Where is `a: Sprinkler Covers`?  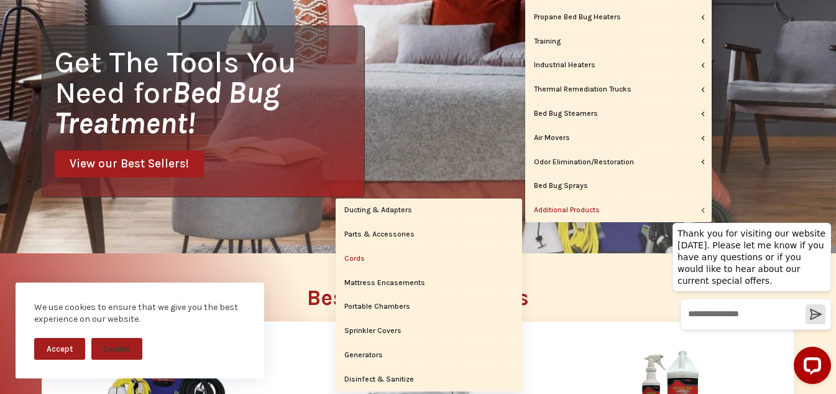
a: Sprinkler Covers is located at coordinates (429, 331).